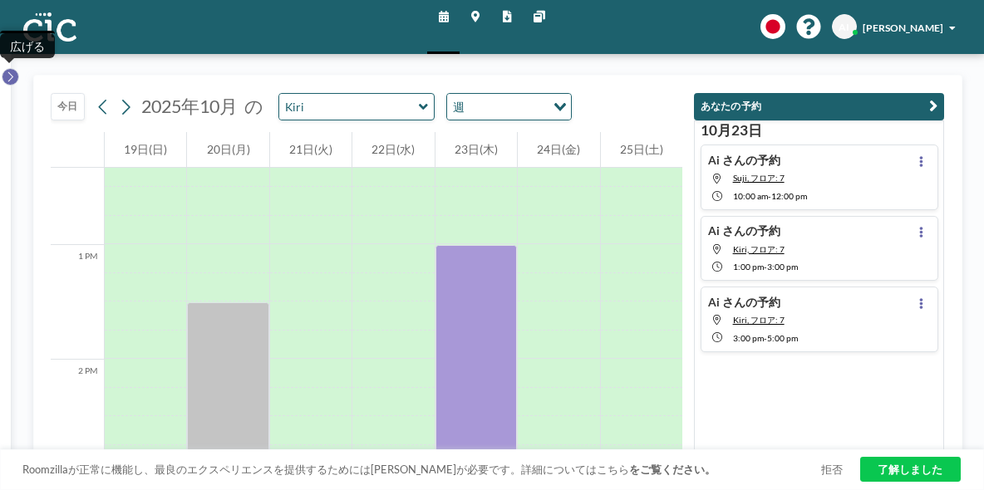  Describe the element at coordinates (189, 106) in the screenshot. I see `span: 2025年10月` at that location.